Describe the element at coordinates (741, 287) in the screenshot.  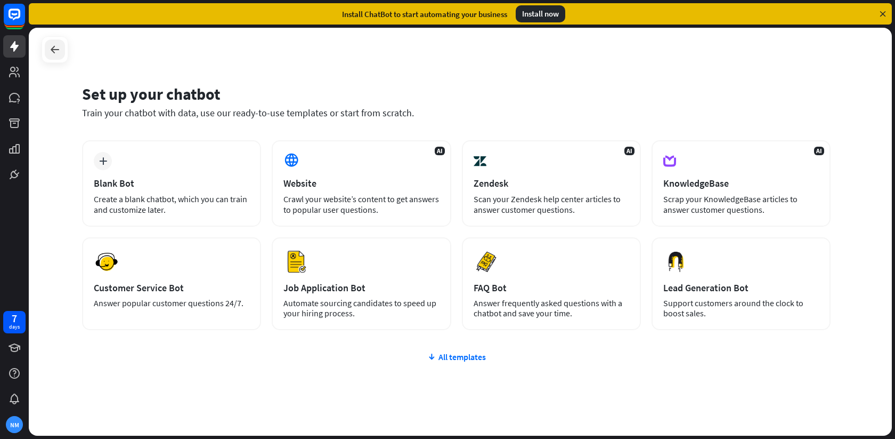
I see `div: Lead Generation Bot` at that location.